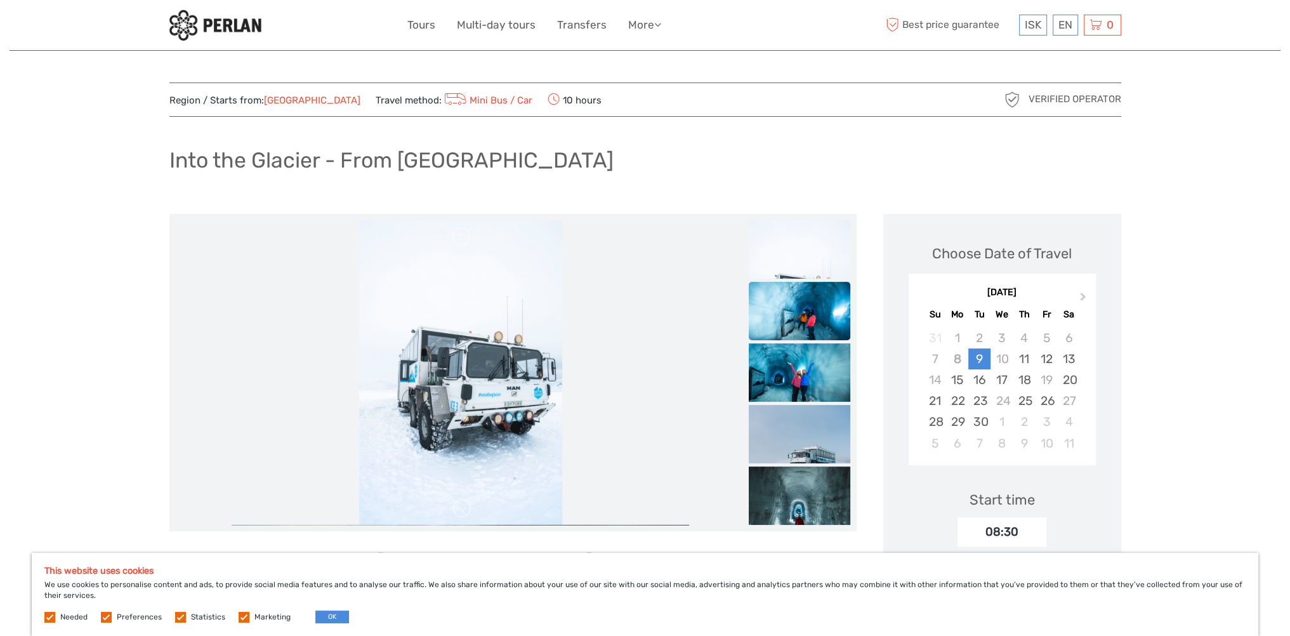  Describe the element at coordinates (1024, 338) in the screenshot. I see `div: Not available Thursday, September 4th, 2025` at that location.